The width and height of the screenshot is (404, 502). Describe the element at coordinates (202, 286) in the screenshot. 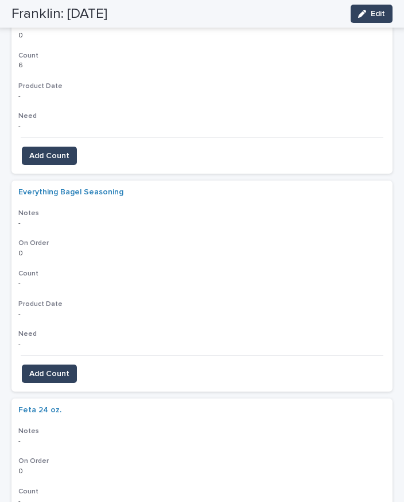

I see `a: Everything Bagel Seasoning Notes-- On Order00 Count-- Product Date-Need-- Add Count` at that location.